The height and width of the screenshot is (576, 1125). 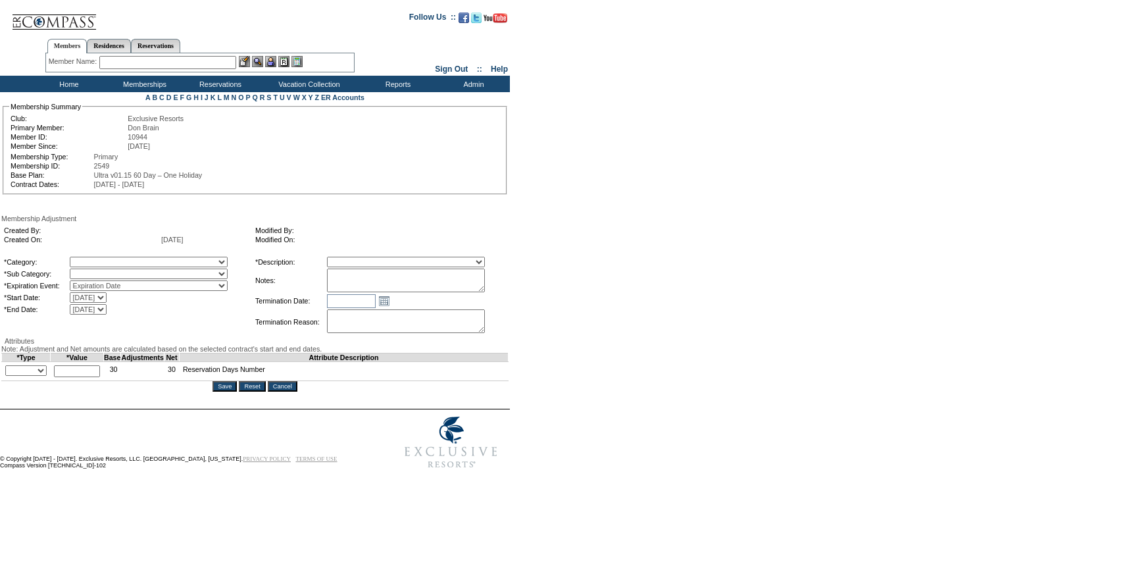 What do you see at coordinates (343, 357) in the screenshot?
I see `td: Attribute Description` at bounding box center [343, 357].